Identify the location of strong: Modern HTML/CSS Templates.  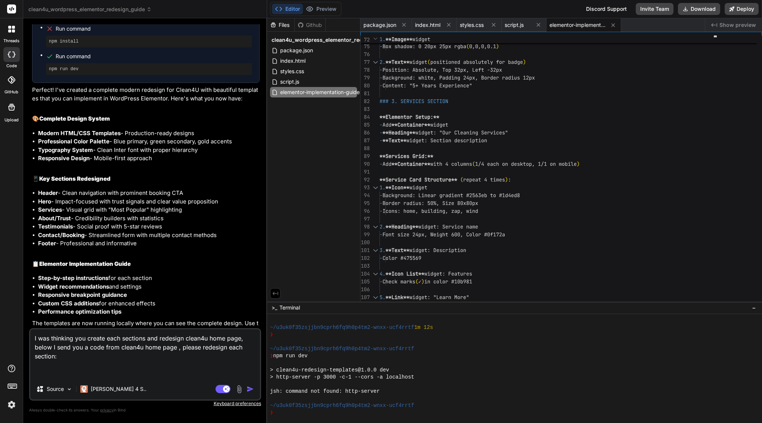
(79, 133).